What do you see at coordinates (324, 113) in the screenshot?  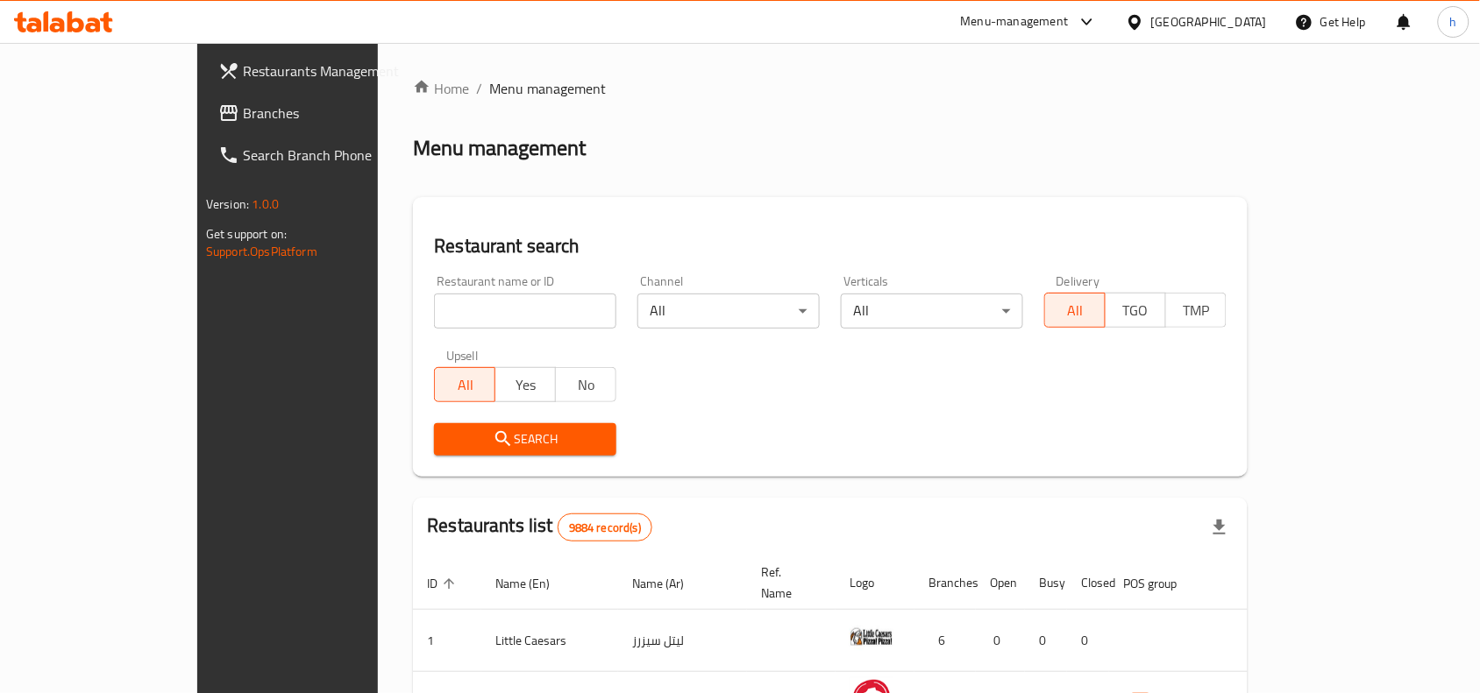 I see `a: Branches` at bounding box center [324, 113].